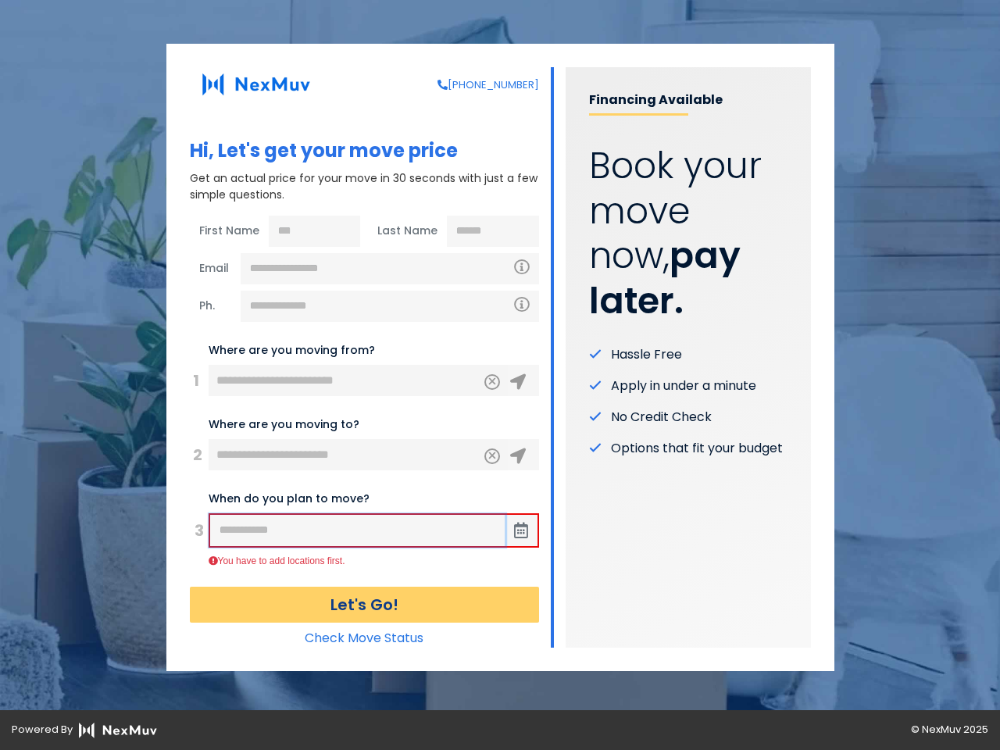 The height and width of the screenshot is (750, 1000). I want to click on span: Hassle Free, so click(646, 355).